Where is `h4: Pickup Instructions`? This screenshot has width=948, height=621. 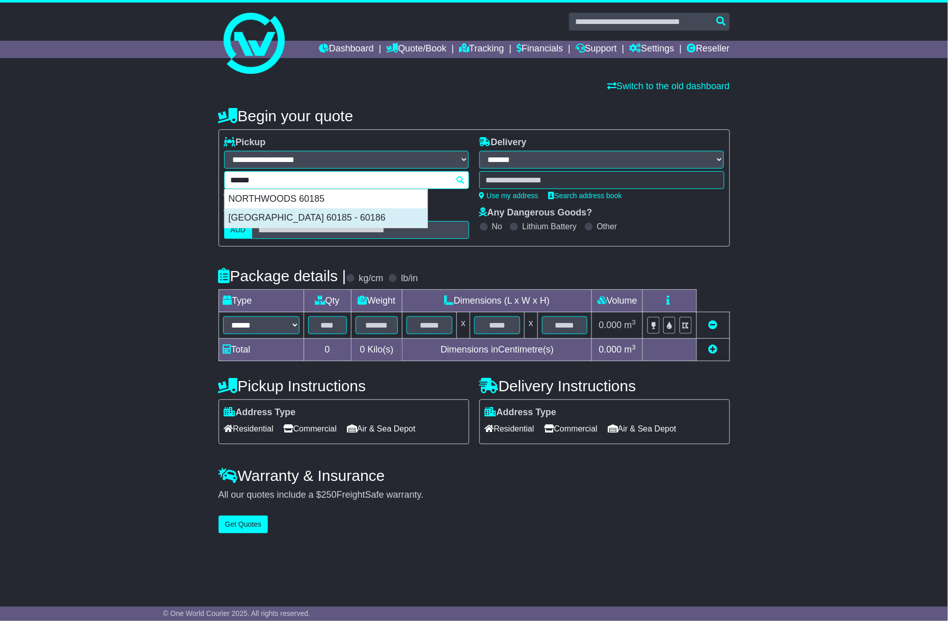
h4: Pickup Instructions is located at coordinates (344, 386).